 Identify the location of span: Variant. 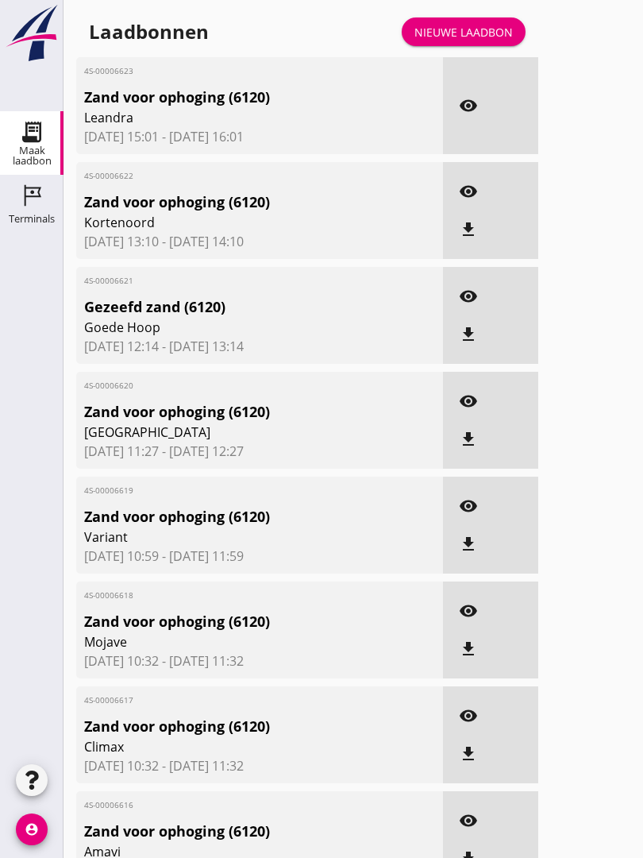
(230, 537).